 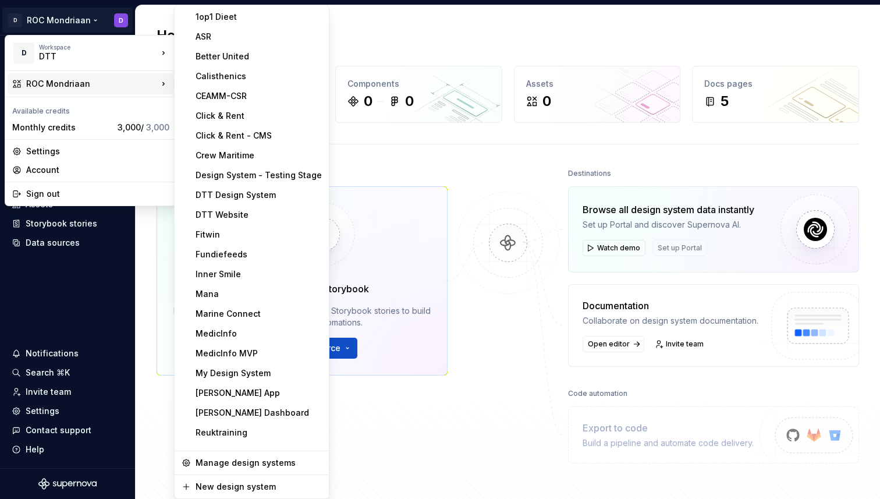 What do you see at coordinates (98, 151) in the screenshot?
I see `div: Settings` at bounding box center [98, 151].